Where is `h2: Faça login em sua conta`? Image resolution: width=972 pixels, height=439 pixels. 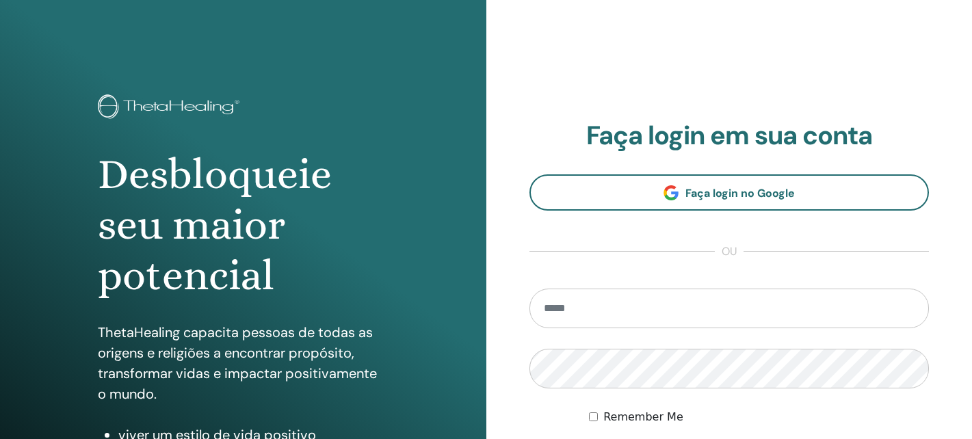 h2: Faça login em sua conta is located at coordinates (729, 136).